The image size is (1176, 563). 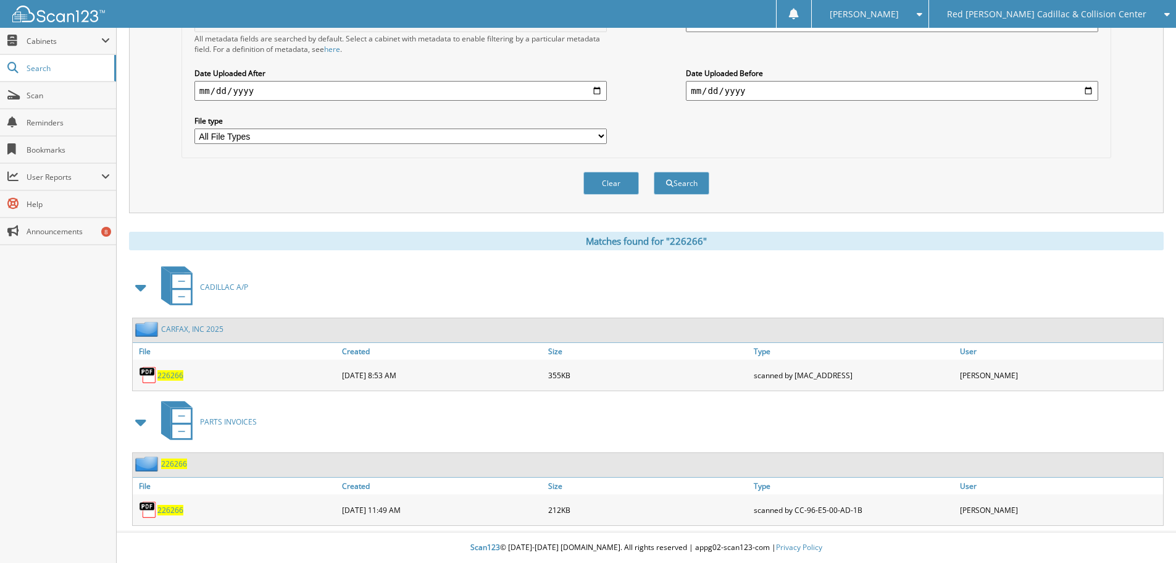 I want to click on input: start, so click(x=401, y=91).